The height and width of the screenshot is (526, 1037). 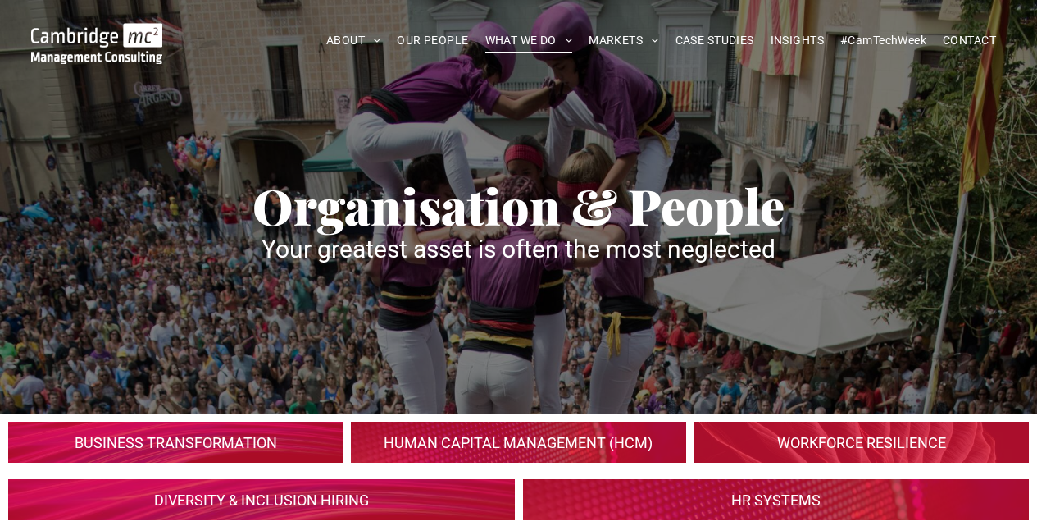 What do you see at coordinates (969, 40) in the screenshot?
I see `a: CONTACT` at bounding box center [969, 40].